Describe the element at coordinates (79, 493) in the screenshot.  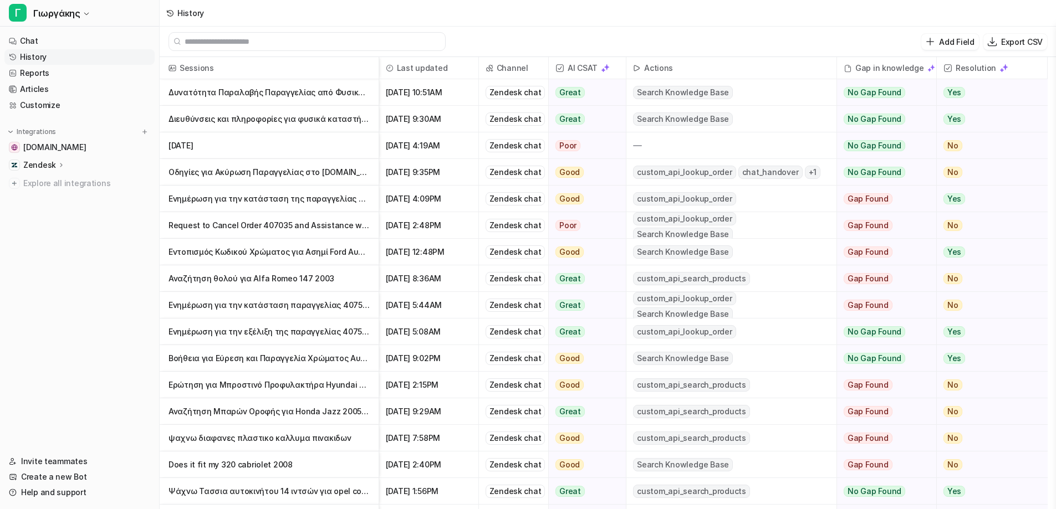
I see `a: Help and support` at that location.